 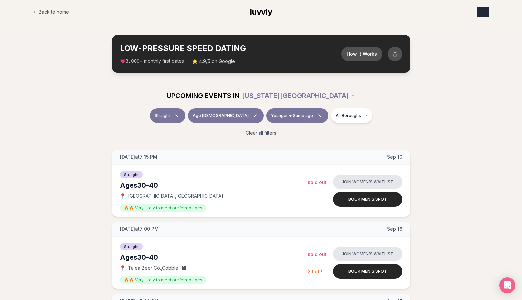 I want to click on span: Sep 10, so click(x=395, y=157).